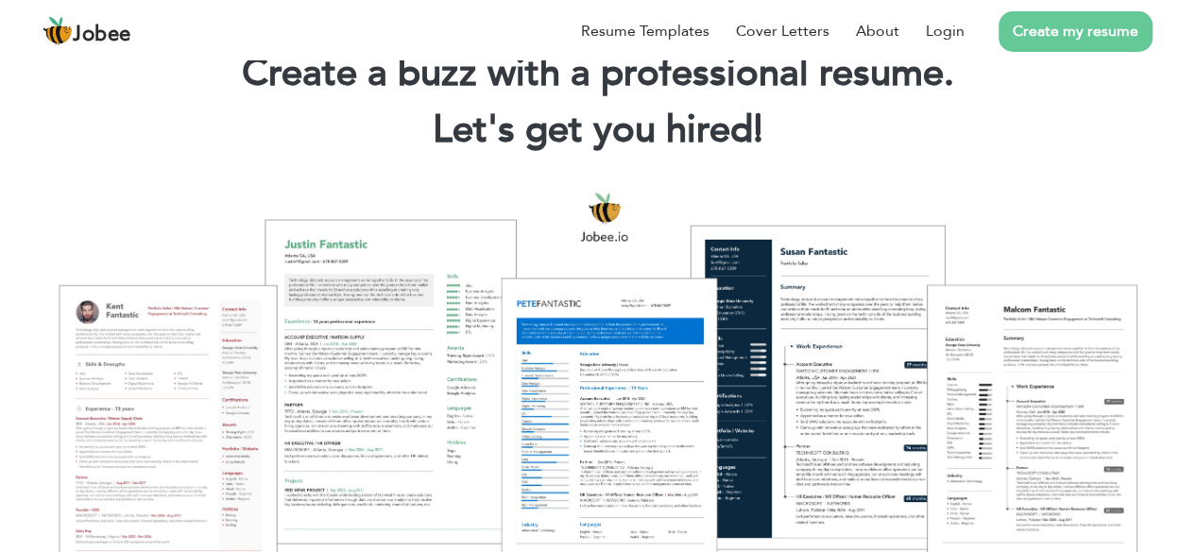 This screenshot has height=552, width=1195. Describe the element at coordinates (644, 129) in the screenshot. I see `span: get you hired!` at that location.